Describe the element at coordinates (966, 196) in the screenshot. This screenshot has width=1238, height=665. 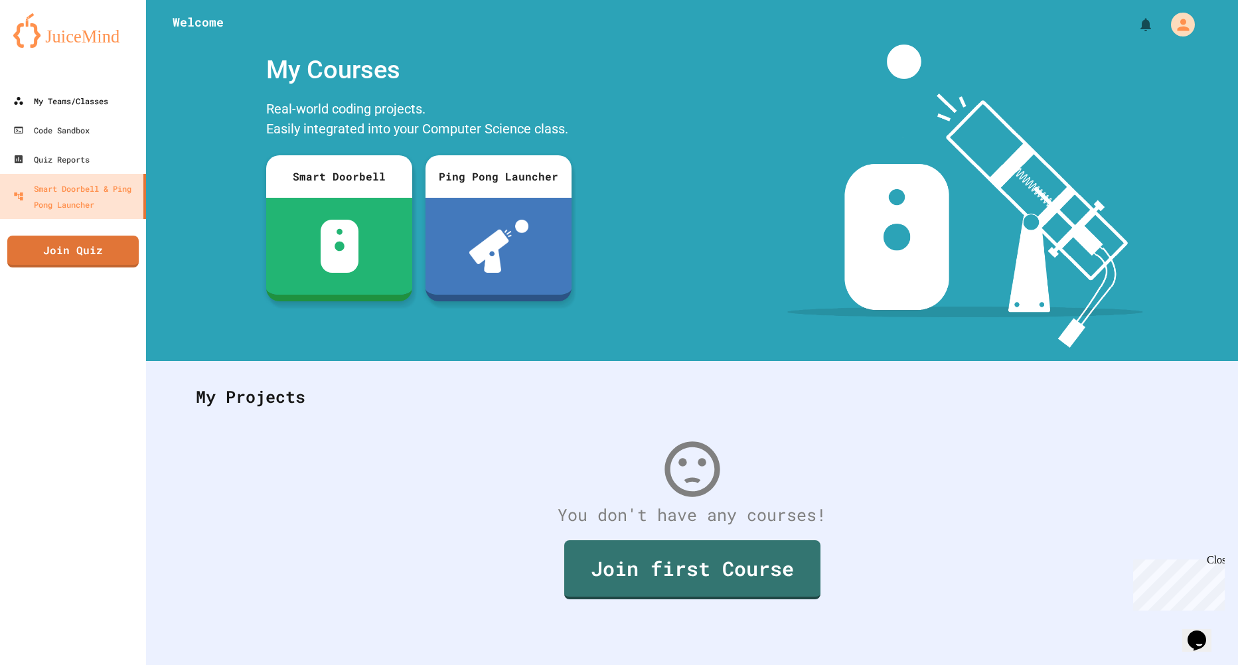
I see `img: banner-image-my-projects.png` at that location.